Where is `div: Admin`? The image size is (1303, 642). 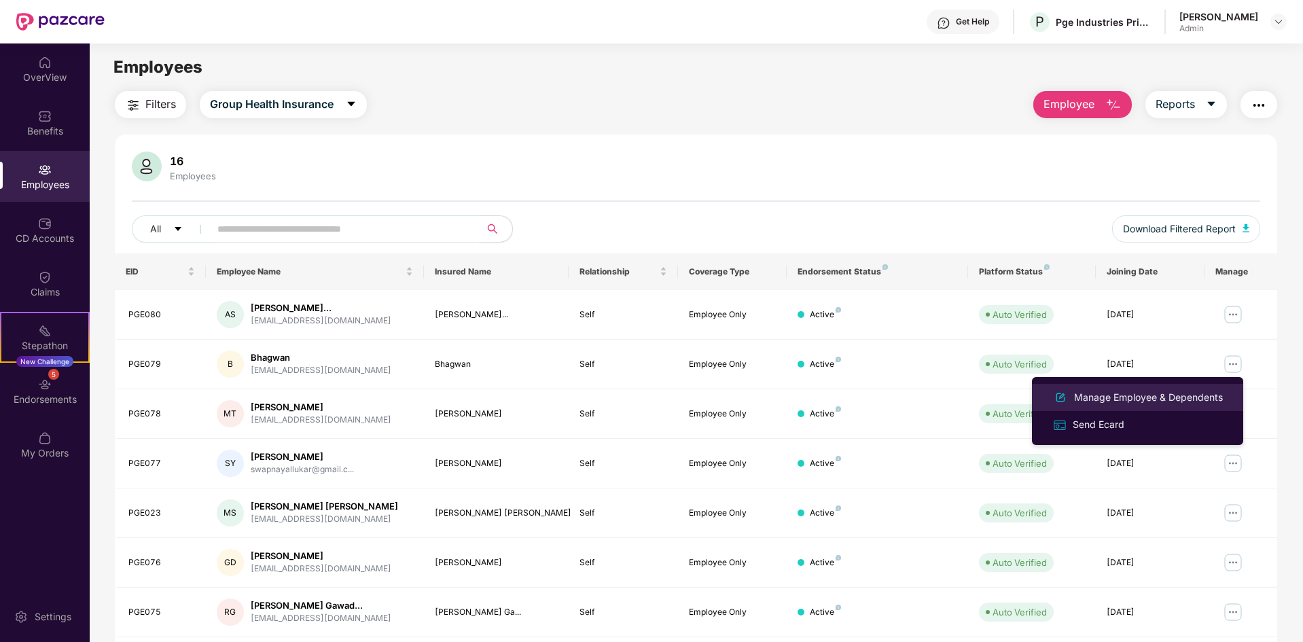
div: Admin is located at coordinates (1219, 29).